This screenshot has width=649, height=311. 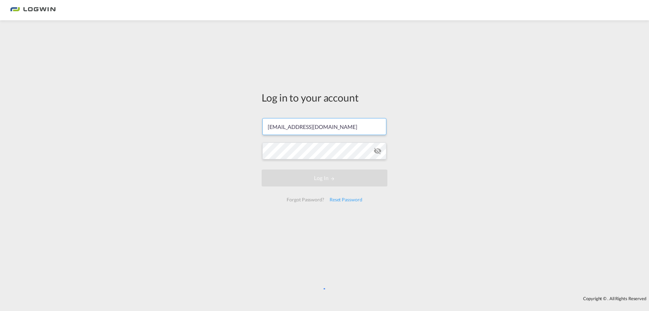 I want to click on img: bc73a0e0d8c111efacd525e4c8ad7d32.png, so click(x=33, y=10).